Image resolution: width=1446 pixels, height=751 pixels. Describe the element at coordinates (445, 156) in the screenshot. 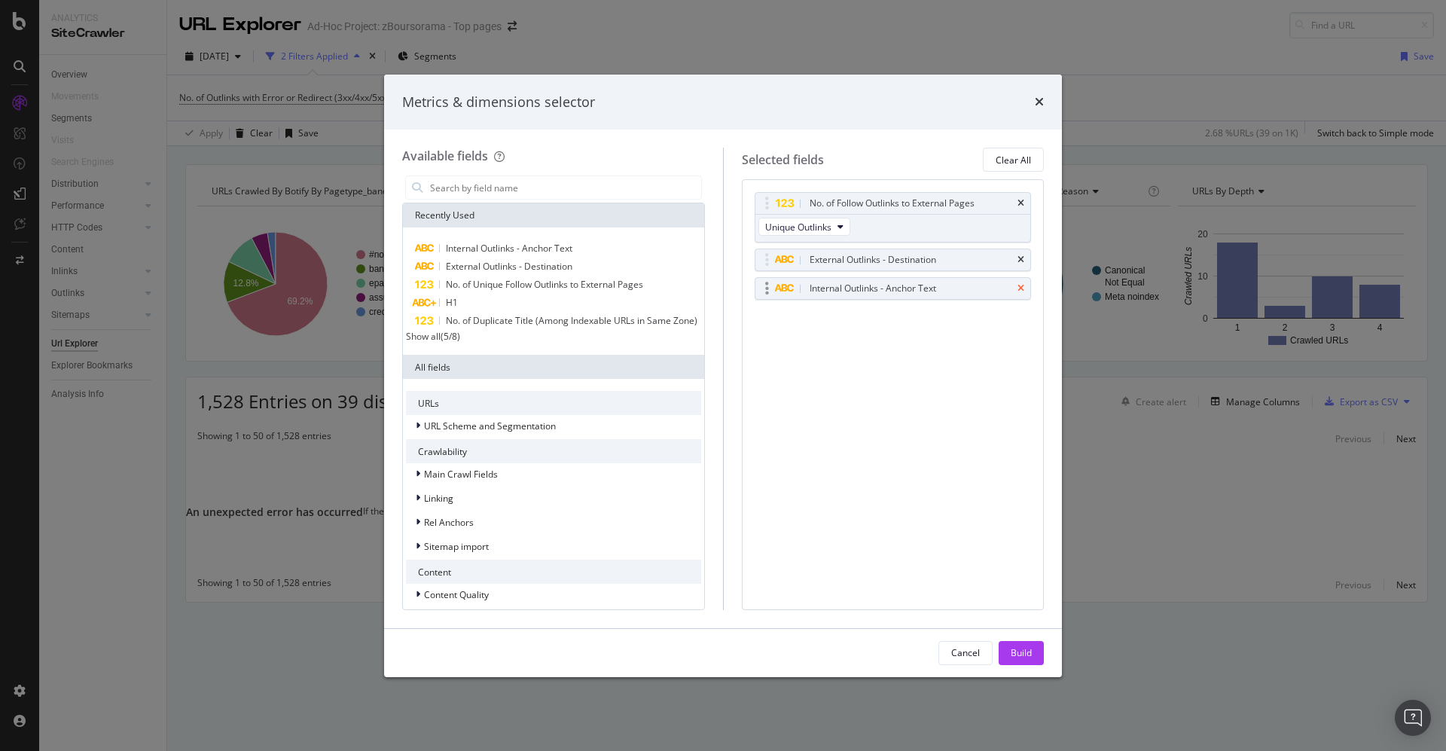

I see `div: Available fields` at that location.